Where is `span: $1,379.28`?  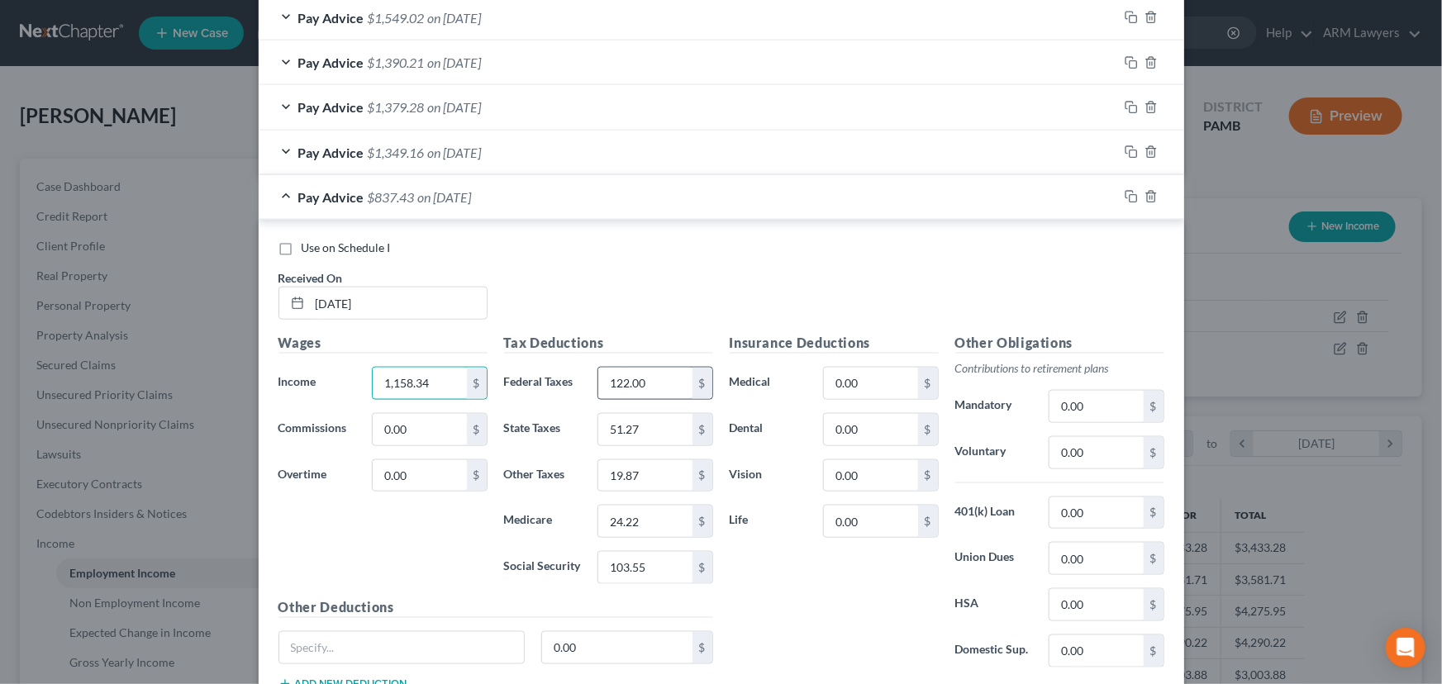
span: $1,379.28 is located at coordinates (396, 107).